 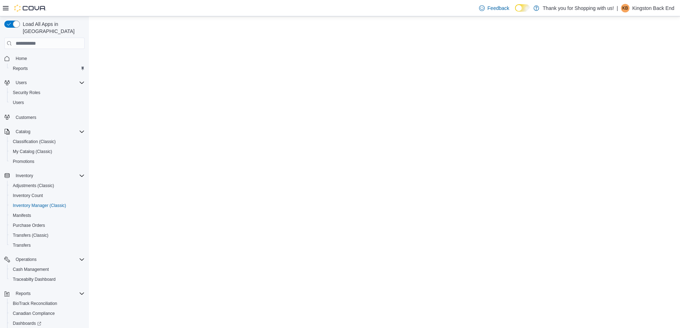 I want to click on a: My Catalog (Classic), so click(x=32, y=152).